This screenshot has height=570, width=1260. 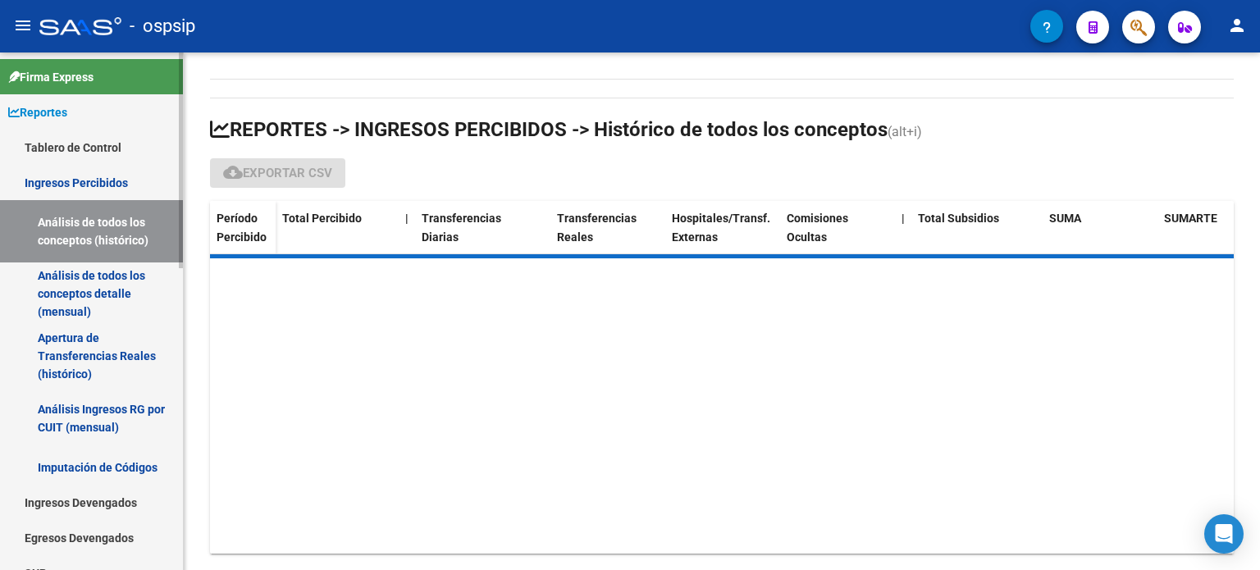 What do you see at coordinates (51, 77) in the screenshot?
I see `span: Firma Express` at bounding box center [51, 77].